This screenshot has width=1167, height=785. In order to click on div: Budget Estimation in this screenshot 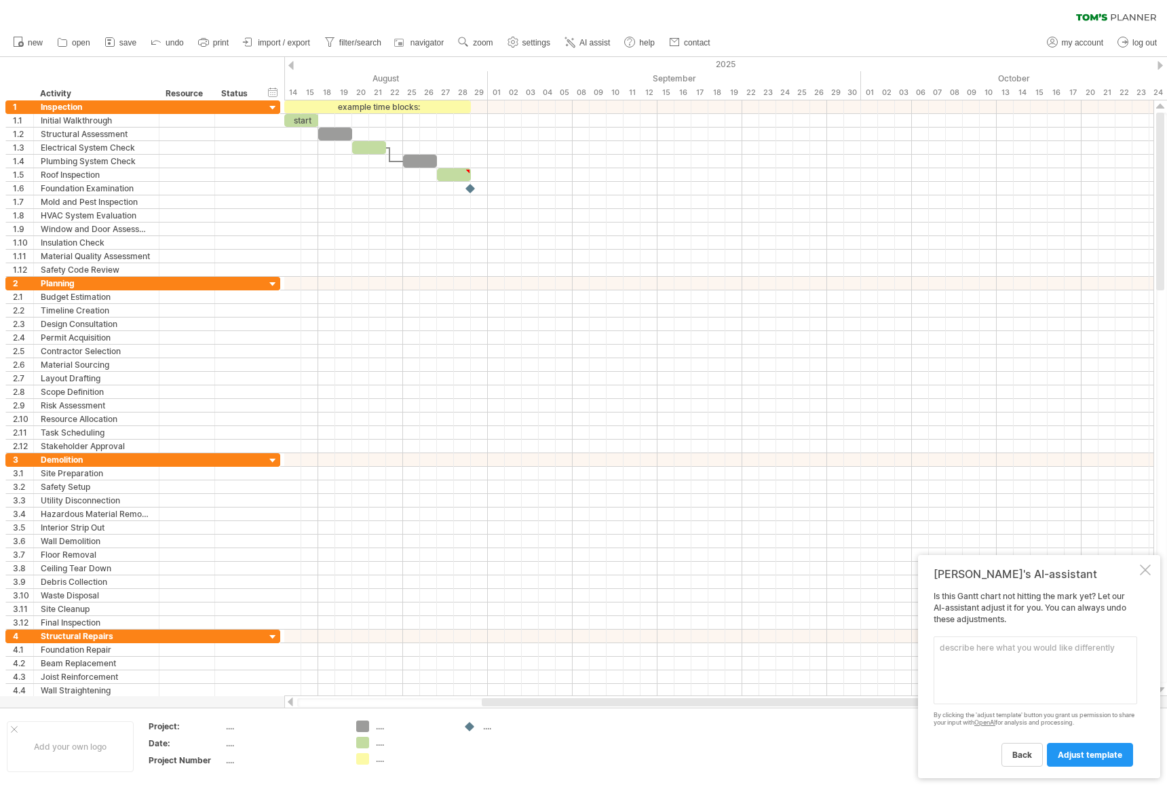, I will do `click(96, 297)`.